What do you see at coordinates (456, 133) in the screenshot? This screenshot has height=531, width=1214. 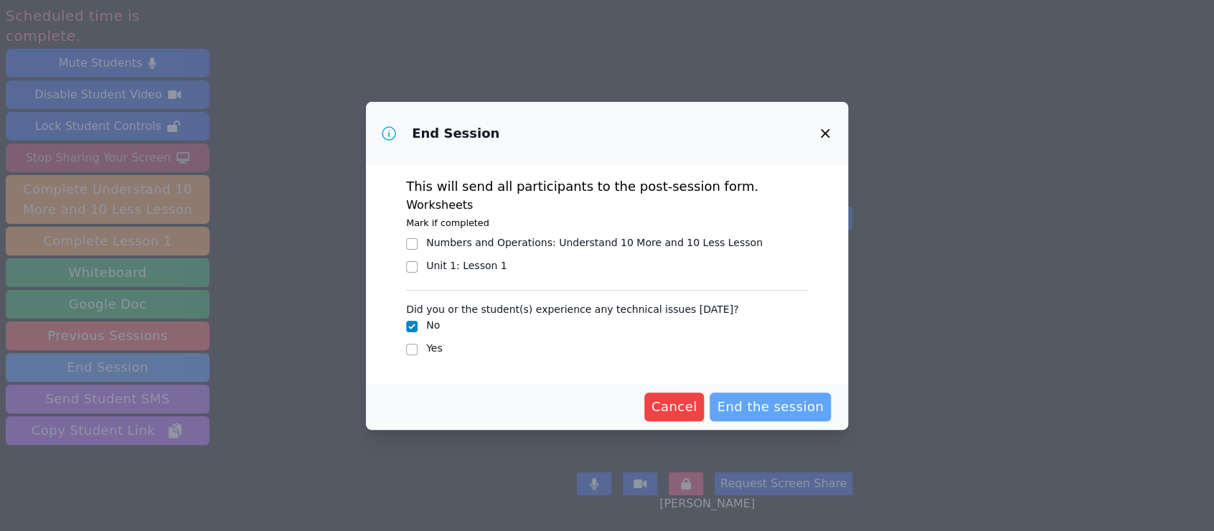 I see `h3: End Session` at bounding box center [456, 133].